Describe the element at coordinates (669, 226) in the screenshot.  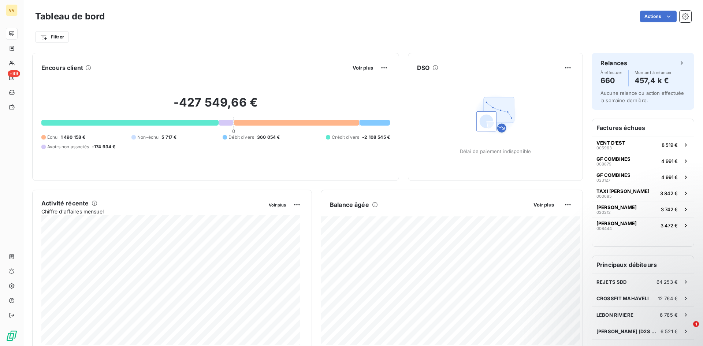
I see `span: 3 472 €` at that location.